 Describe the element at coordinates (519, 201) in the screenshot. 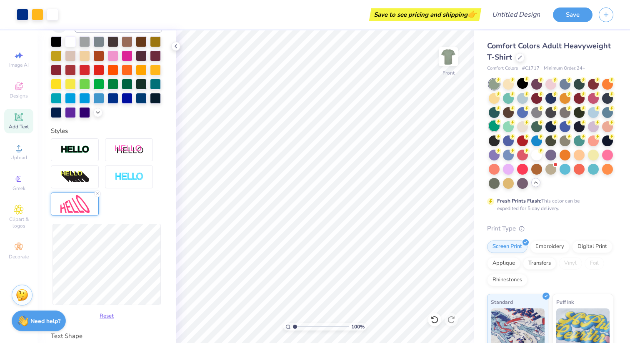

I see `strong: Fresh Prints Flash:` at that location.